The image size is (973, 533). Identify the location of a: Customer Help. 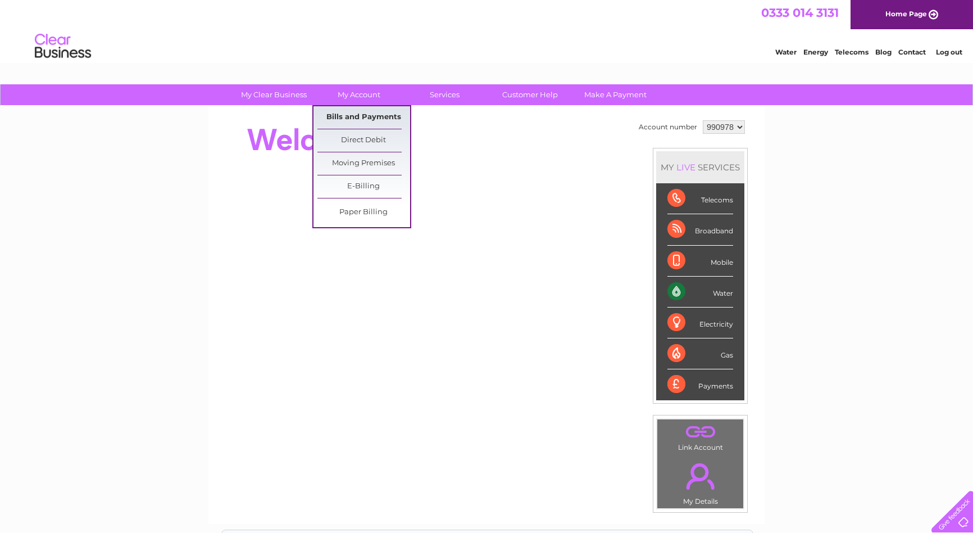
(530, 94).